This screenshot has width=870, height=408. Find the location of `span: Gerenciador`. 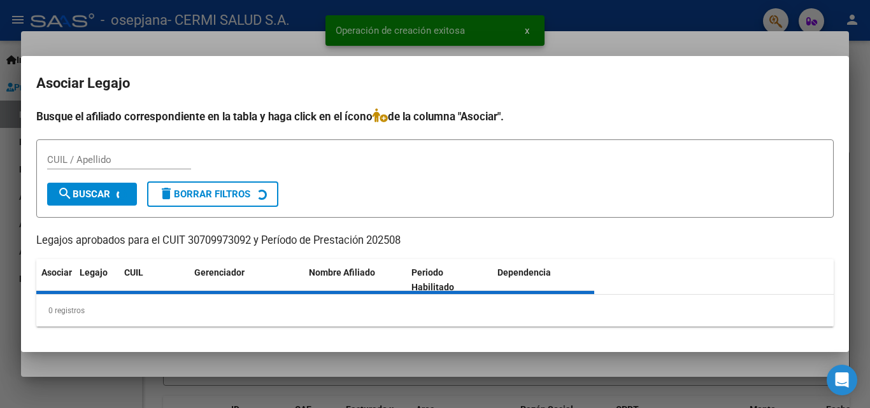

span: Gerenciador is located at coordinates (219, 272).